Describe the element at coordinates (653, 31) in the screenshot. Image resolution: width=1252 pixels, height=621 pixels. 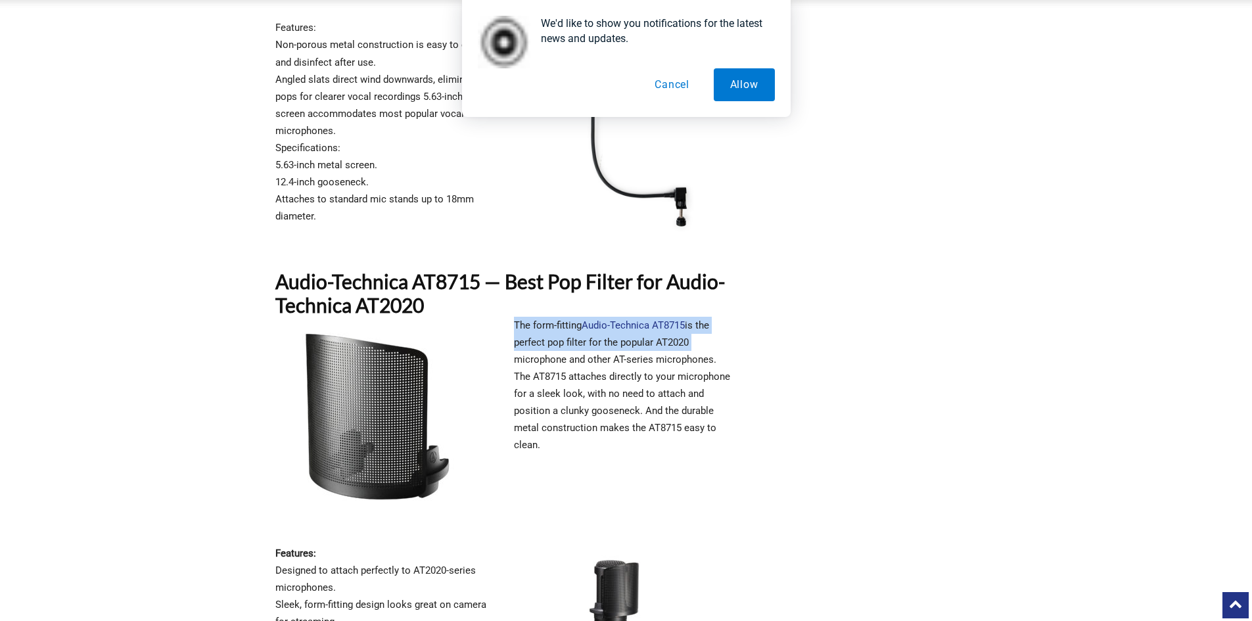
I see `div: We'd like to show you notifications for the latest news and updates.` at that location.